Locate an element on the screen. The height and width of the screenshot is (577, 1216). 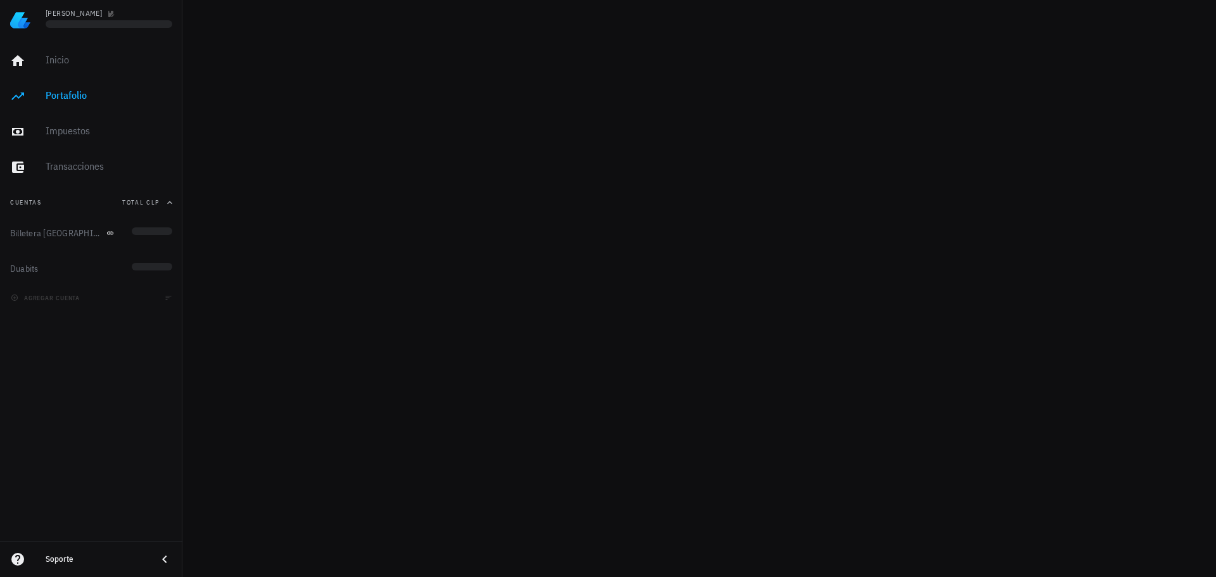
div: Soporte is located at coordinates (96, 559).